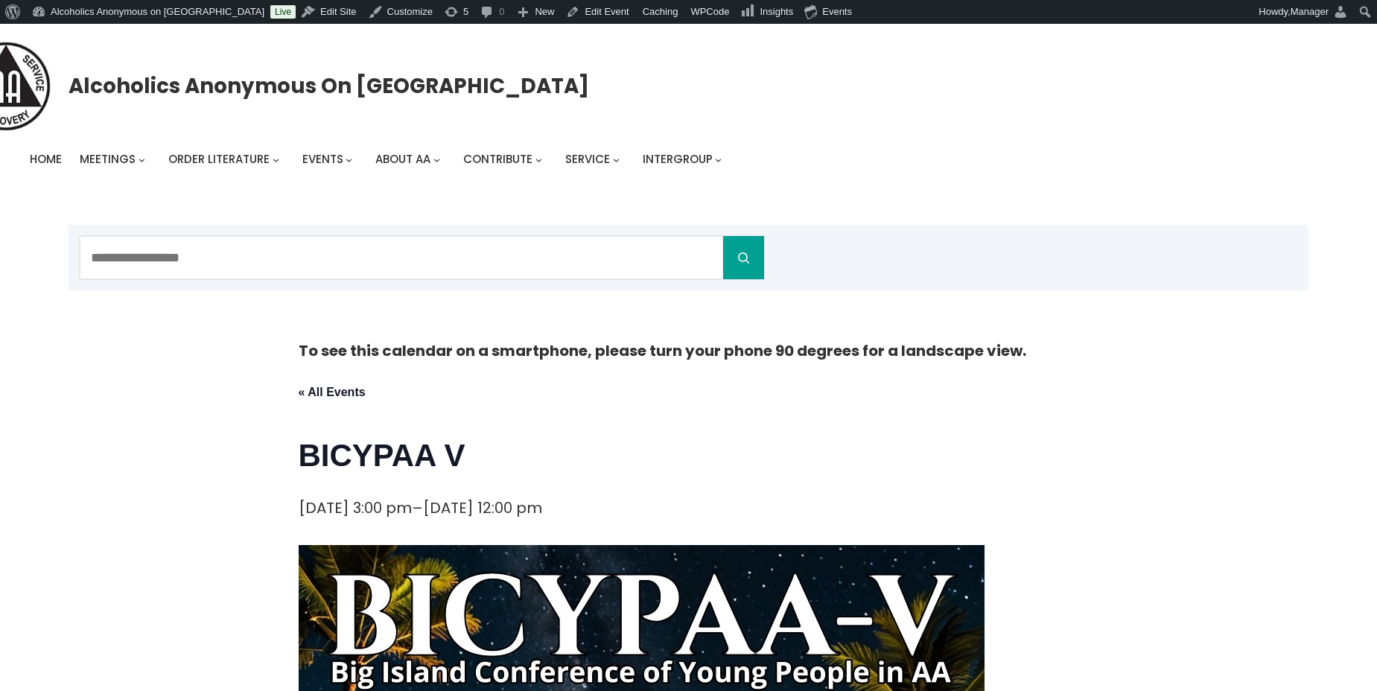  Describe the element at coordinates (349, 159) in the screenshot. I see `button: Events submenu` at that location.